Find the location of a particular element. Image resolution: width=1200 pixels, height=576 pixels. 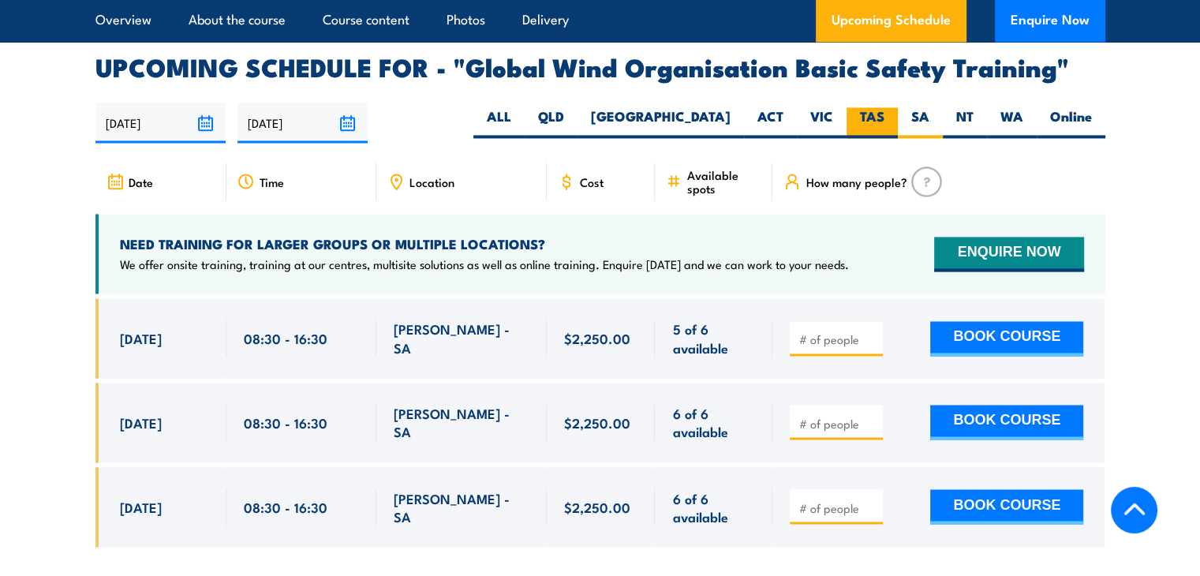

label: QLD is located at coordinates (551, 122).